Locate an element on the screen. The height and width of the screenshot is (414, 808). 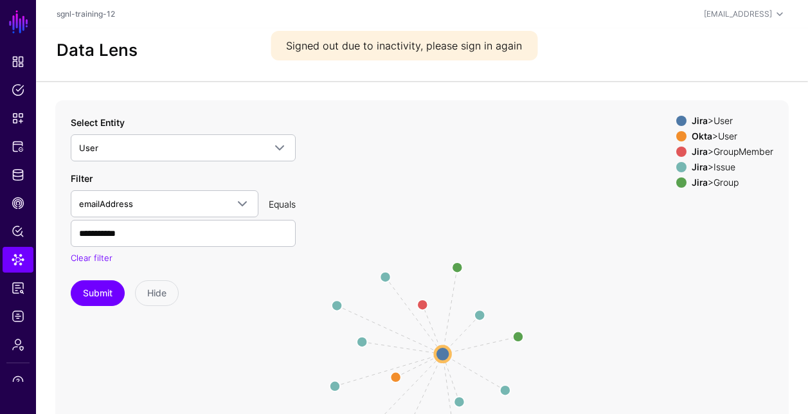
span: Dashboard is located at coordinates (18, 62).